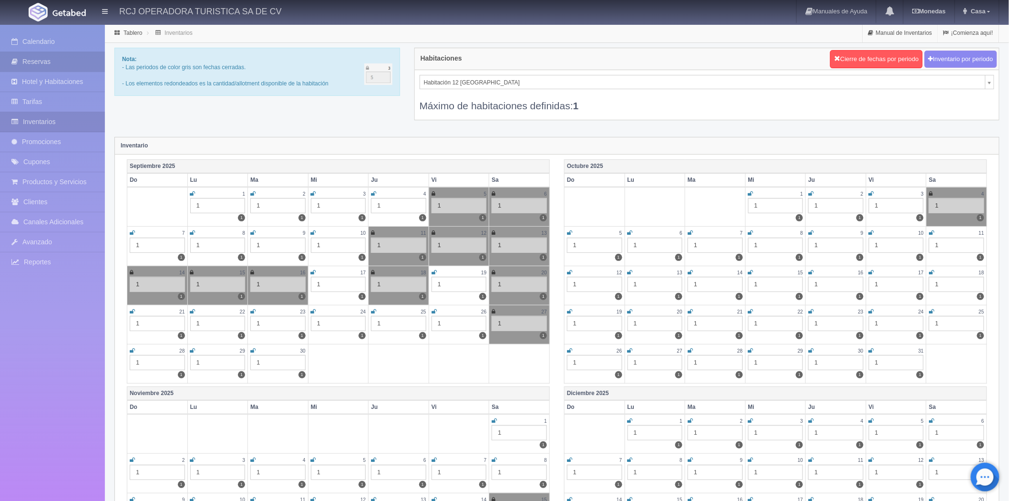 This screenshot has height=501, width=1009. I want to click on th: Mi, so click(775, 407).